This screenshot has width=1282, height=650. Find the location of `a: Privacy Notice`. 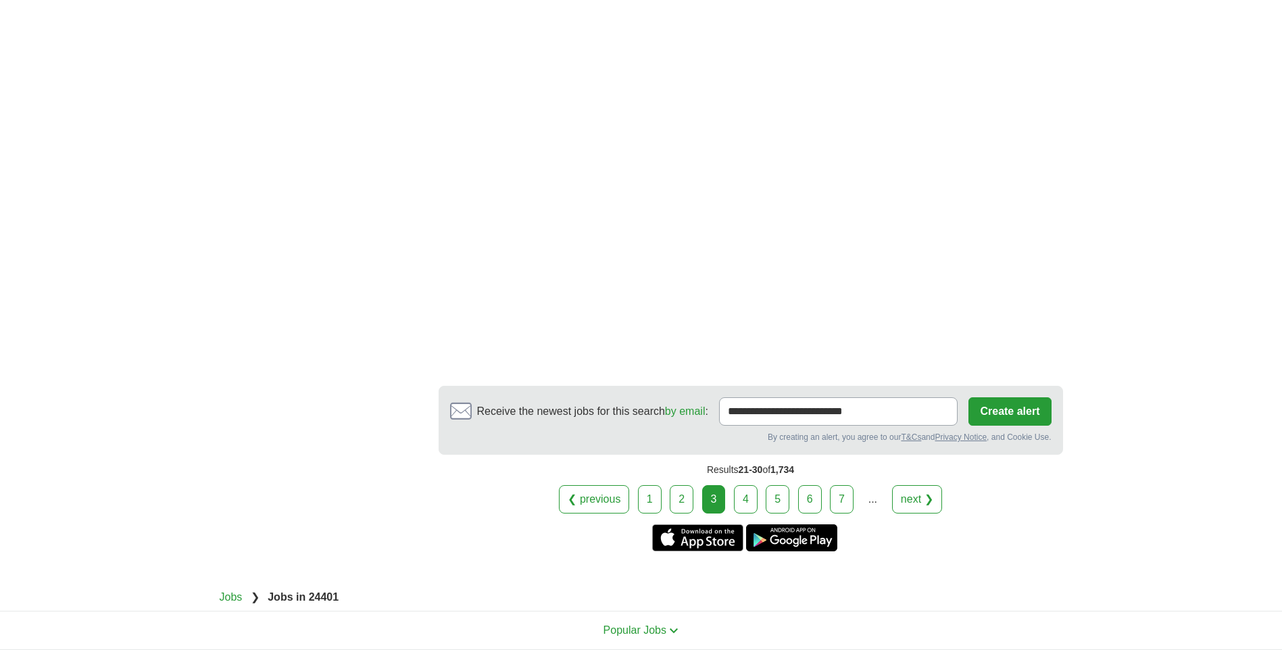

a: Privacy Notice is located at coordinates (960, 437).